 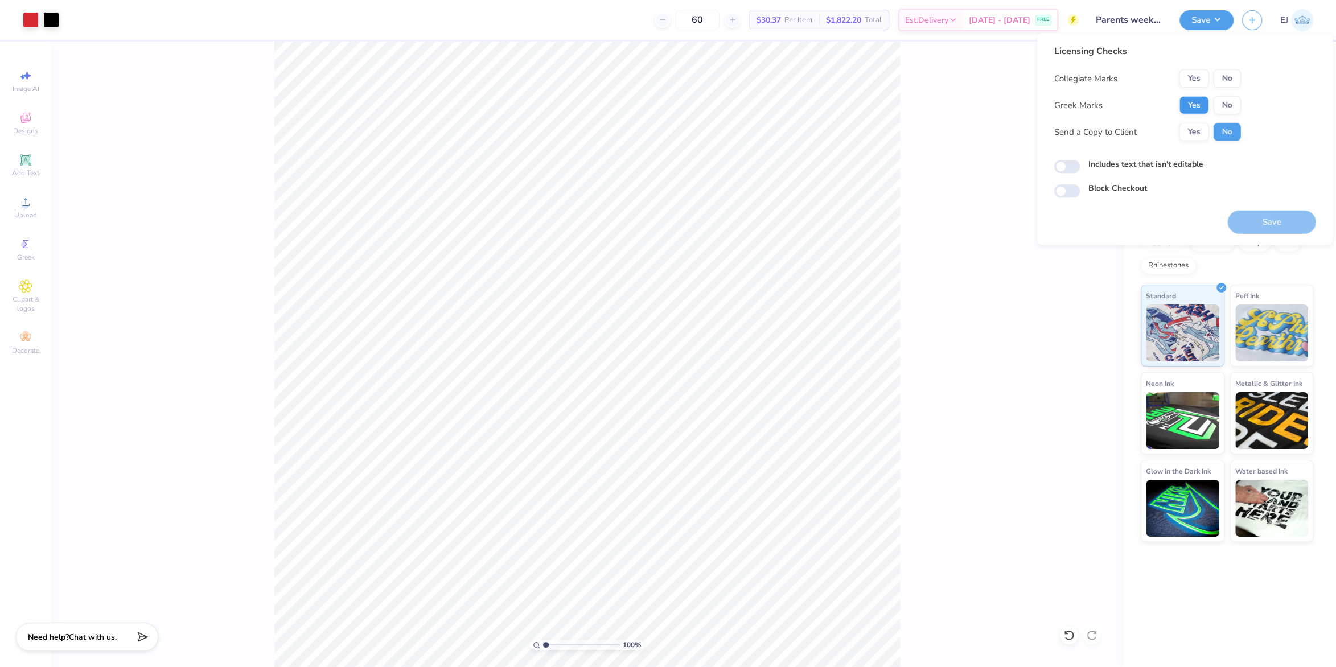 What do you see at coordinates (1128, 20) in the screenshot?
I see `input: Untitled Design` at bounding box center [1128, 20].